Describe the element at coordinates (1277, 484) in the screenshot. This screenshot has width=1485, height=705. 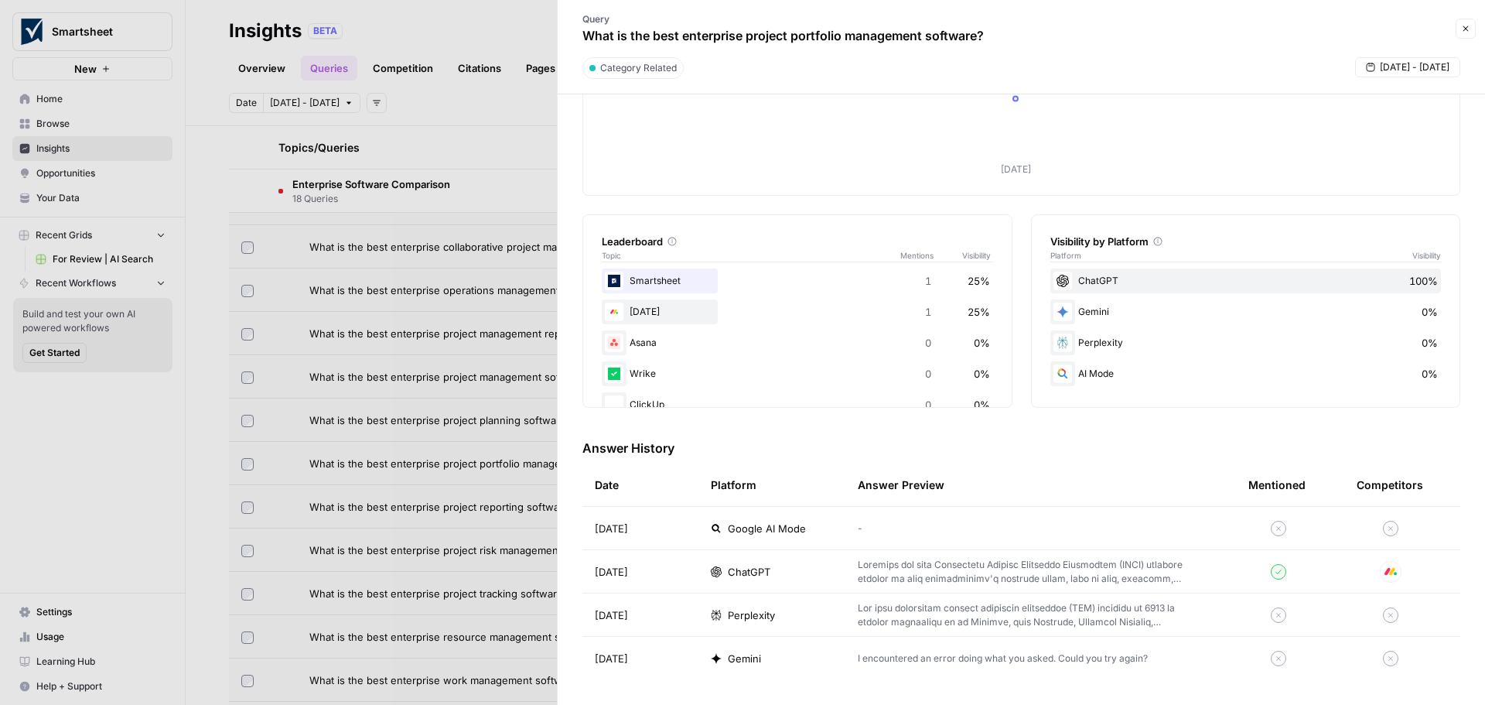
I see `div: Mentioned` at that location.